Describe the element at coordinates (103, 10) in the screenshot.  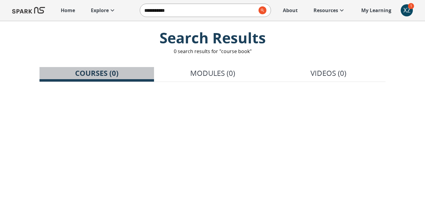
I see `a: Explore` at that location.